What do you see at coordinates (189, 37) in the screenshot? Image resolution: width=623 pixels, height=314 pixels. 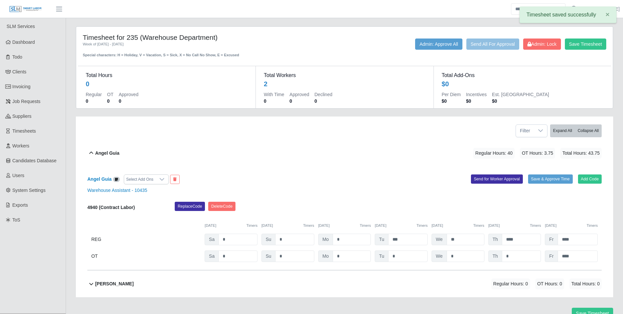 I see `h4: Timesheet for 235 (Warehouse Department)` at bounding box center [189, 37].